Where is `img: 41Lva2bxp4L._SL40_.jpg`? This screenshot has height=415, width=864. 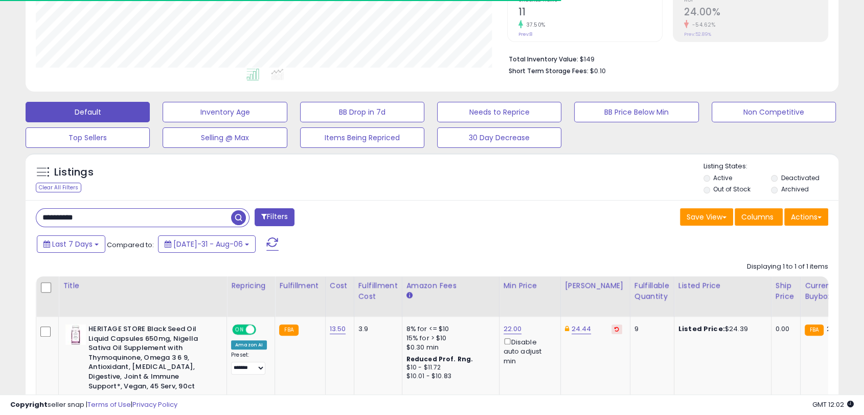 img: 41Lva2bxp4L._SL40_.jpg is located at coordinates (76, 334).